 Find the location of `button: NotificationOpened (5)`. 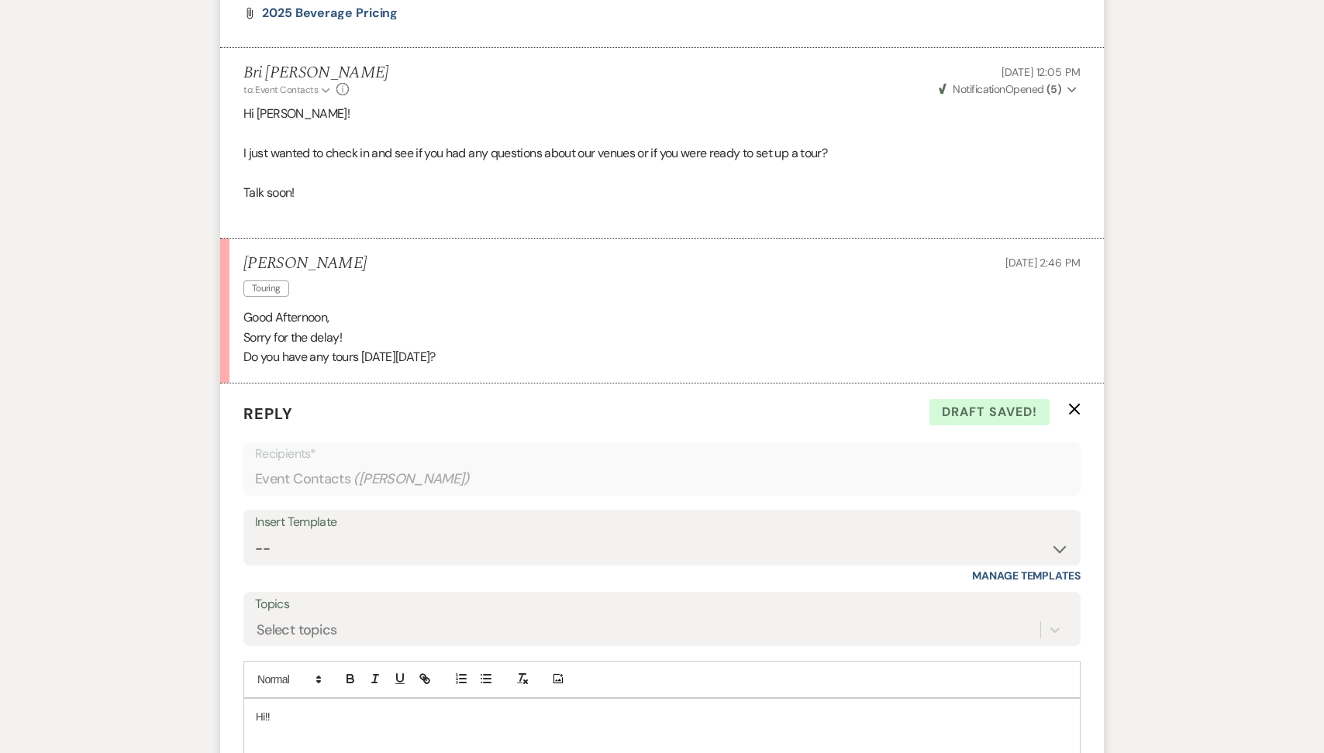

button: NotificationOpened (5) is located at coordinates (1008, 89).